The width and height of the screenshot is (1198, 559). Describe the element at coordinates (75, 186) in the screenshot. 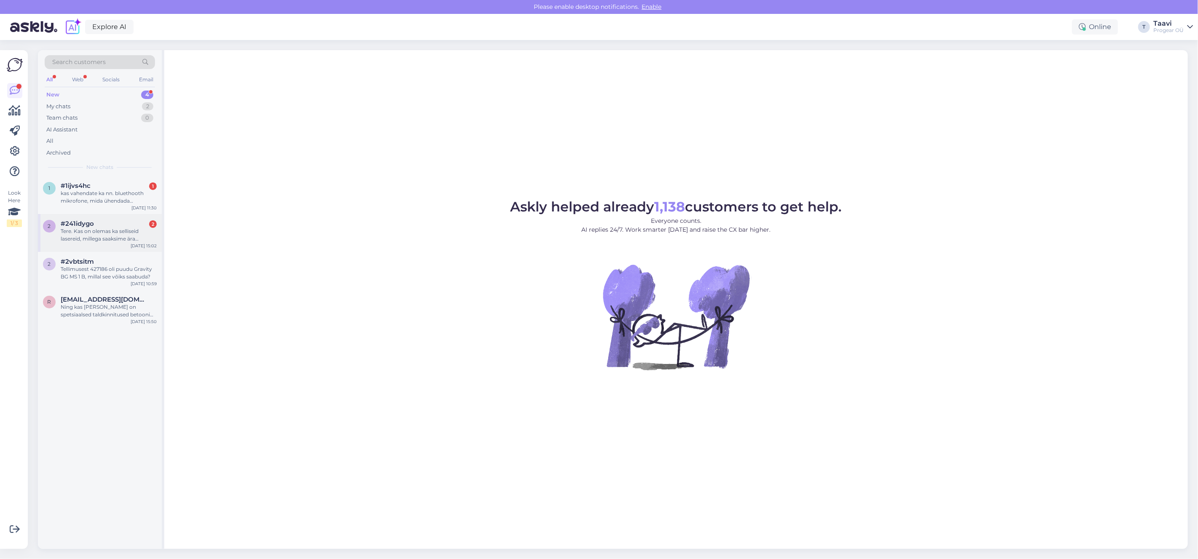

I see `span: #1ijvs4hc` at that location.